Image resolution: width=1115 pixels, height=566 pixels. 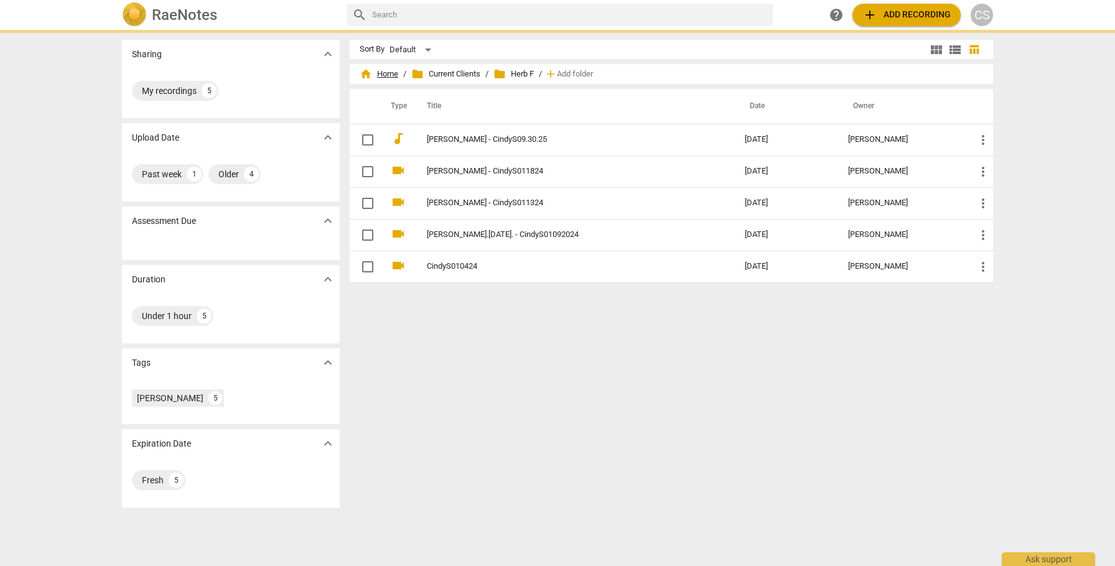 I want to click on div: Older, so click(x=228, y=174).